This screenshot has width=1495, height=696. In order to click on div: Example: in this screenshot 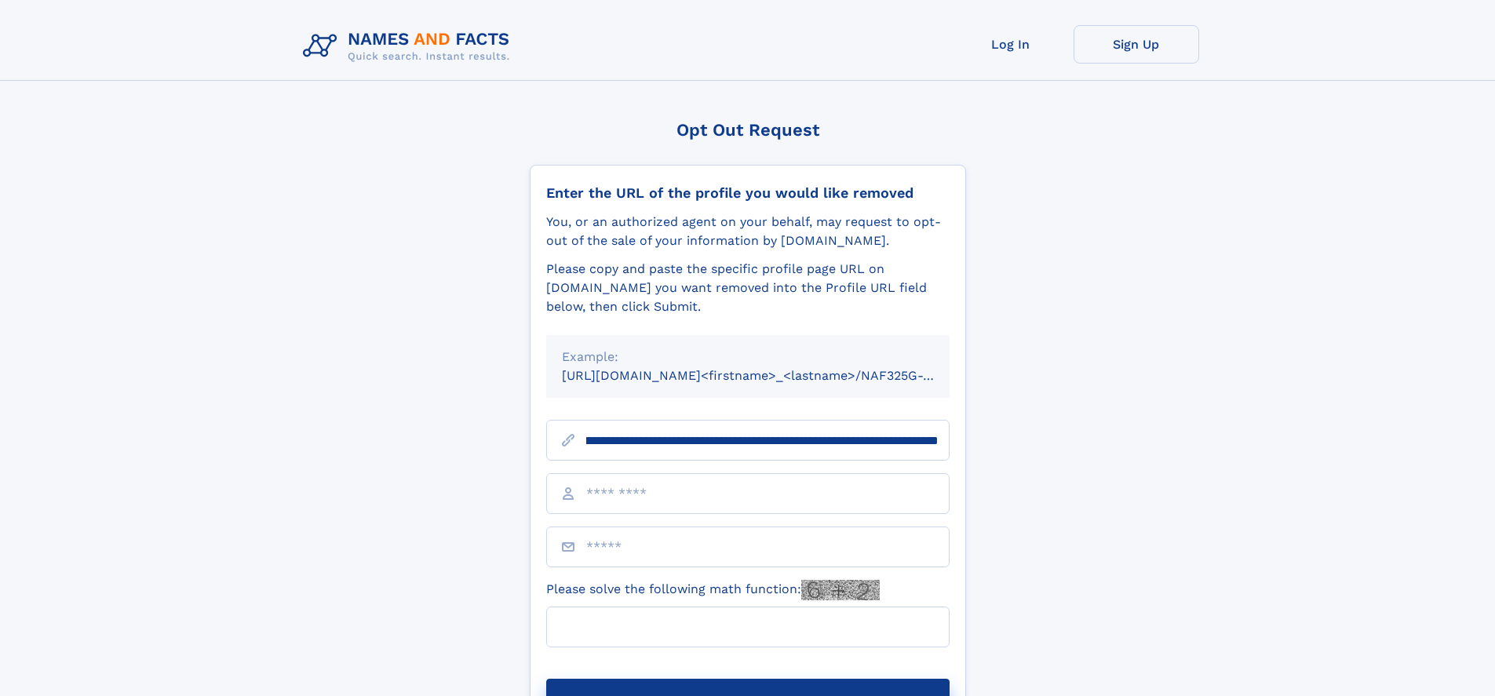, I will do `click(748, 357)`.